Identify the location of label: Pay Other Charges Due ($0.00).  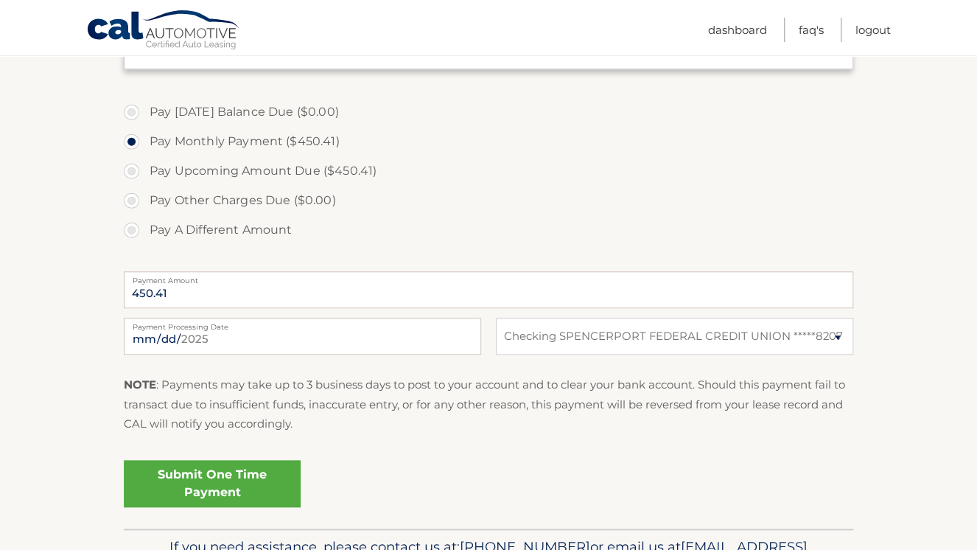
(488, 200).